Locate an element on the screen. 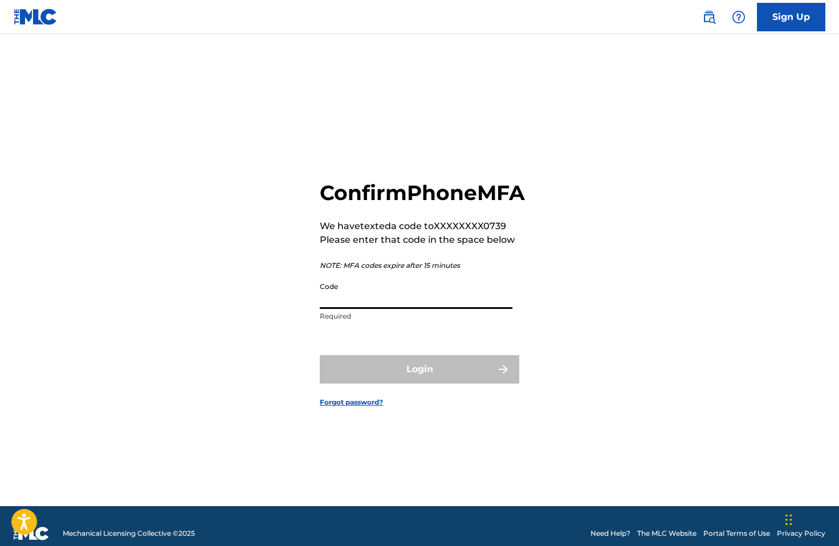  p: We have texted a code to XXXXXXXX0739 is located at coordinates (422, 226).